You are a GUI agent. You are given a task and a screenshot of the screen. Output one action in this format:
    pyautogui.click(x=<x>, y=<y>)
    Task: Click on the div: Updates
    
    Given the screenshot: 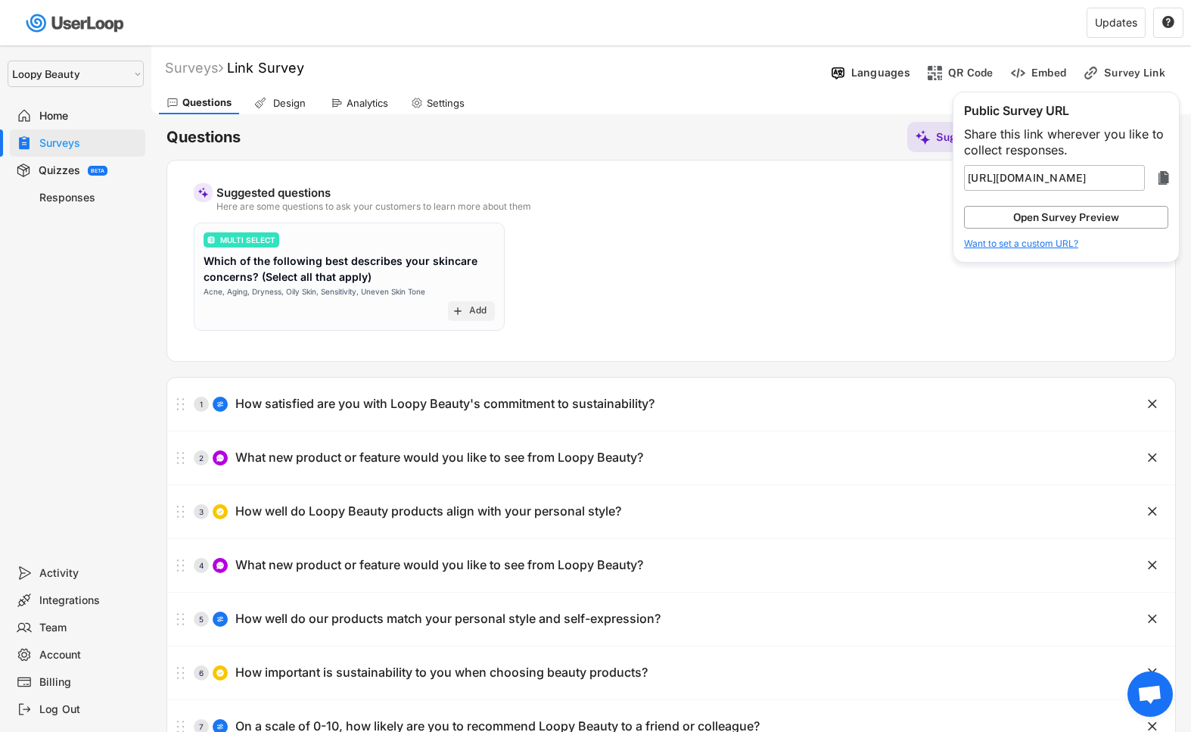 What is the action you would take?
    pyautogui.click(x=1116, y=23)
    